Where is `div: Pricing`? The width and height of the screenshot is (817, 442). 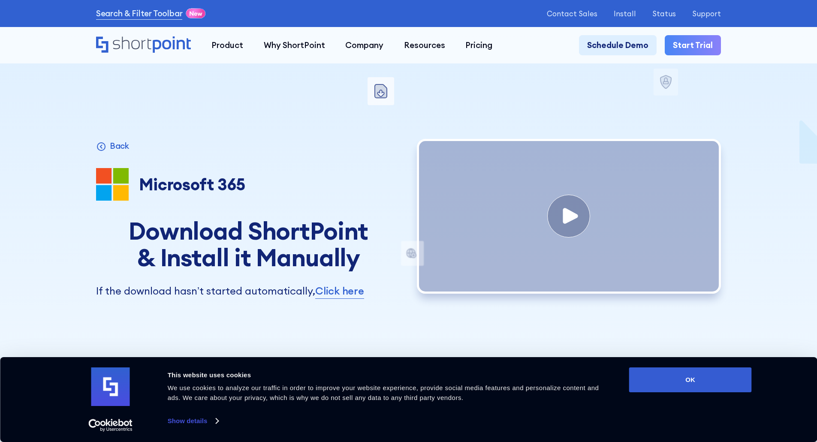 div: Pricing is located at coordinates (478, 45).